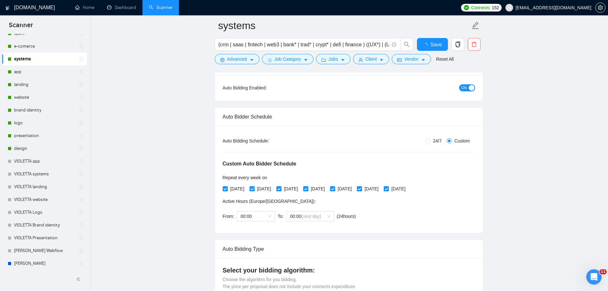 The image size is (608, 291). I want to click on span: Choose the algorithm for you bidding. The price per proposal does not include your connects expen..., so click(290, 283).